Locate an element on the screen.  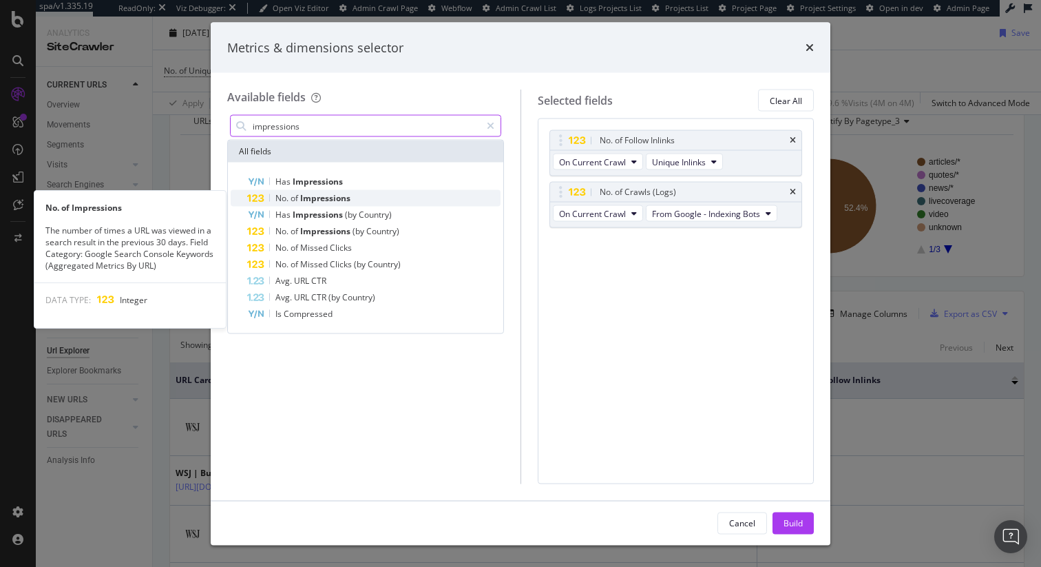
button: Unique Inlinks is located at coordinates (685, 162).